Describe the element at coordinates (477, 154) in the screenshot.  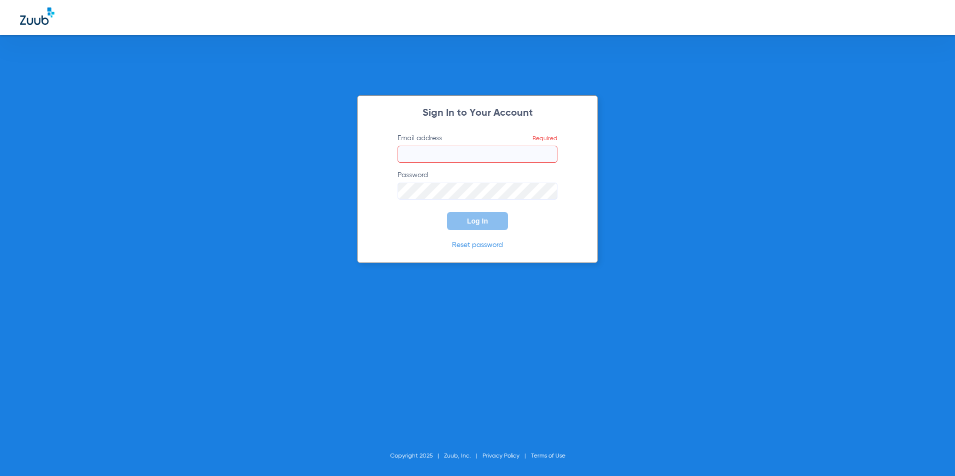
I see `input: Email addressRequired` at that location.